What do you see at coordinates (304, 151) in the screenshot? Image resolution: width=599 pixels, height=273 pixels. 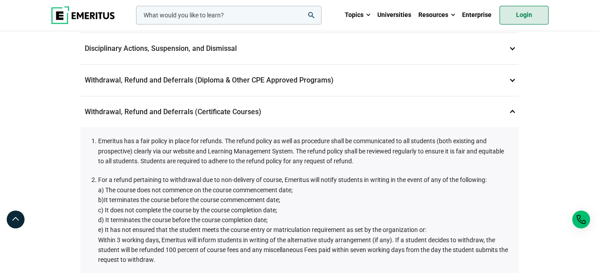 I see `li: Emeritus has a fair policy in place for refunds. The refund policy as well as procedure shall be ...` at bounding box center [304, 151].